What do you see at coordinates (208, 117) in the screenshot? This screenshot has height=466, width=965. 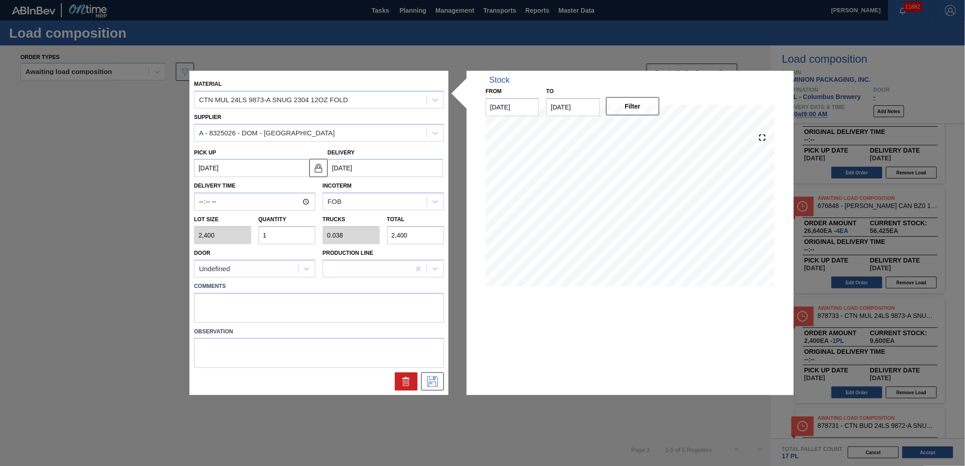 I see `label: Supplier` at bounding box center [208, 117].